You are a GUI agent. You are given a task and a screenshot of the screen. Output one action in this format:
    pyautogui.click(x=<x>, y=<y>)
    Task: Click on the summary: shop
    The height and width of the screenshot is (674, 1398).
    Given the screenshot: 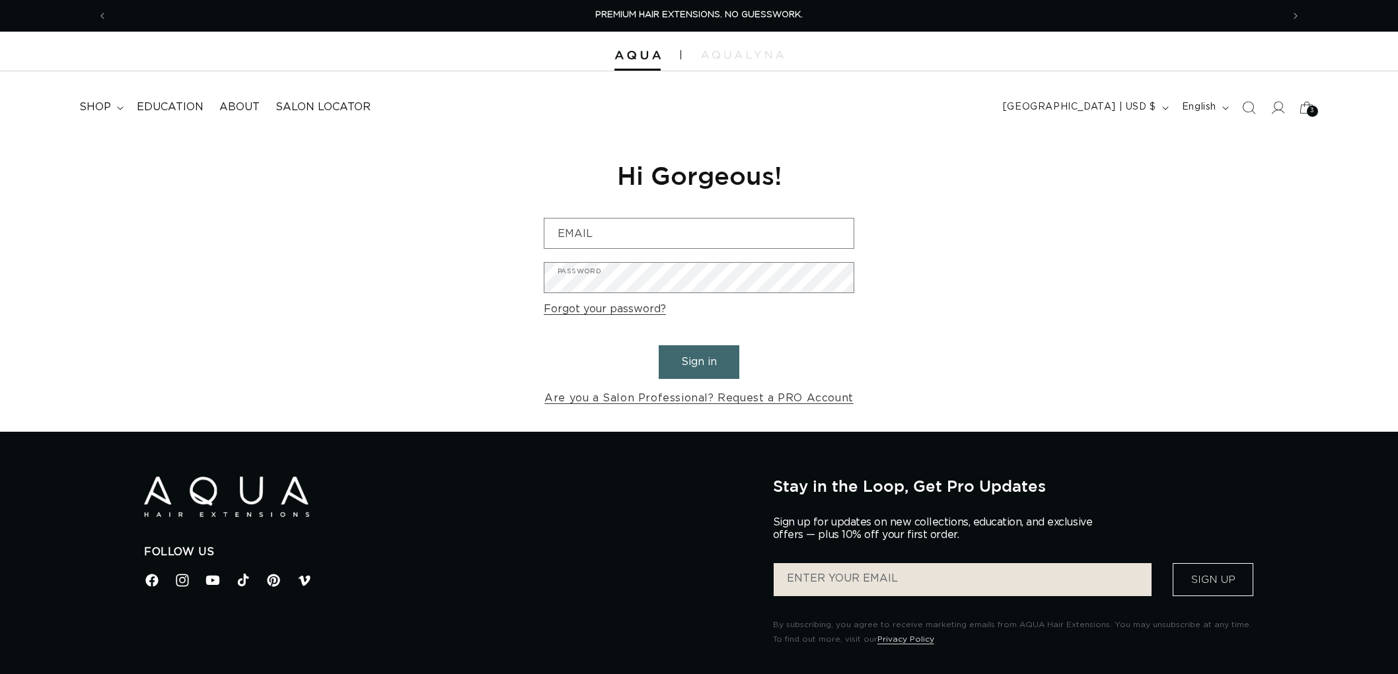 What is the action you would take?
    pyautogui.click(x=100, y=107)
    